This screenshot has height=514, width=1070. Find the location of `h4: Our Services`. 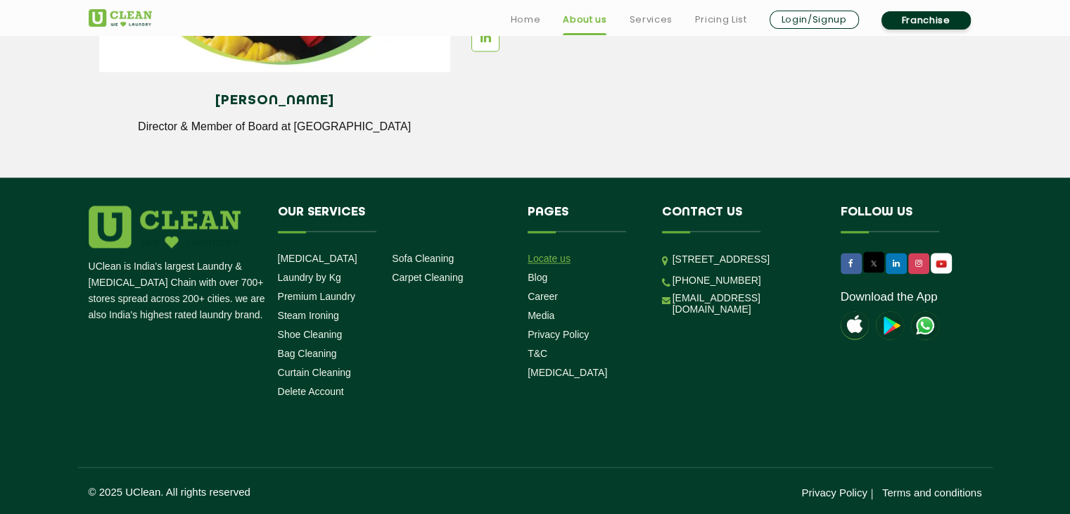

h4: Our Services is located at coordinates (393, 219).